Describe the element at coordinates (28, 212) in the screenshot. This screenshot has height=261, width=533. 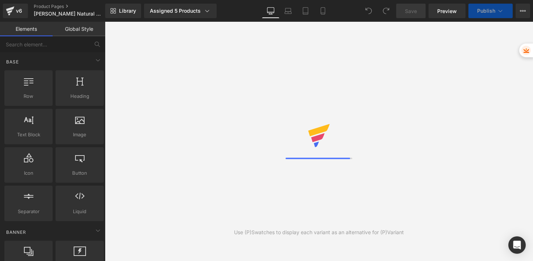
I see `span: Separator` at that location.